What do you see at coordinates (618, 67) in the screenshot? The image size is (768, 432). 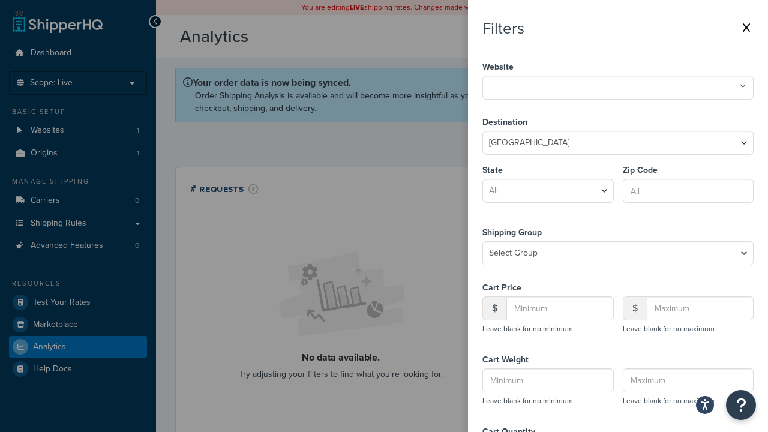 I see `label: Website` at bounding box center [618, 67].